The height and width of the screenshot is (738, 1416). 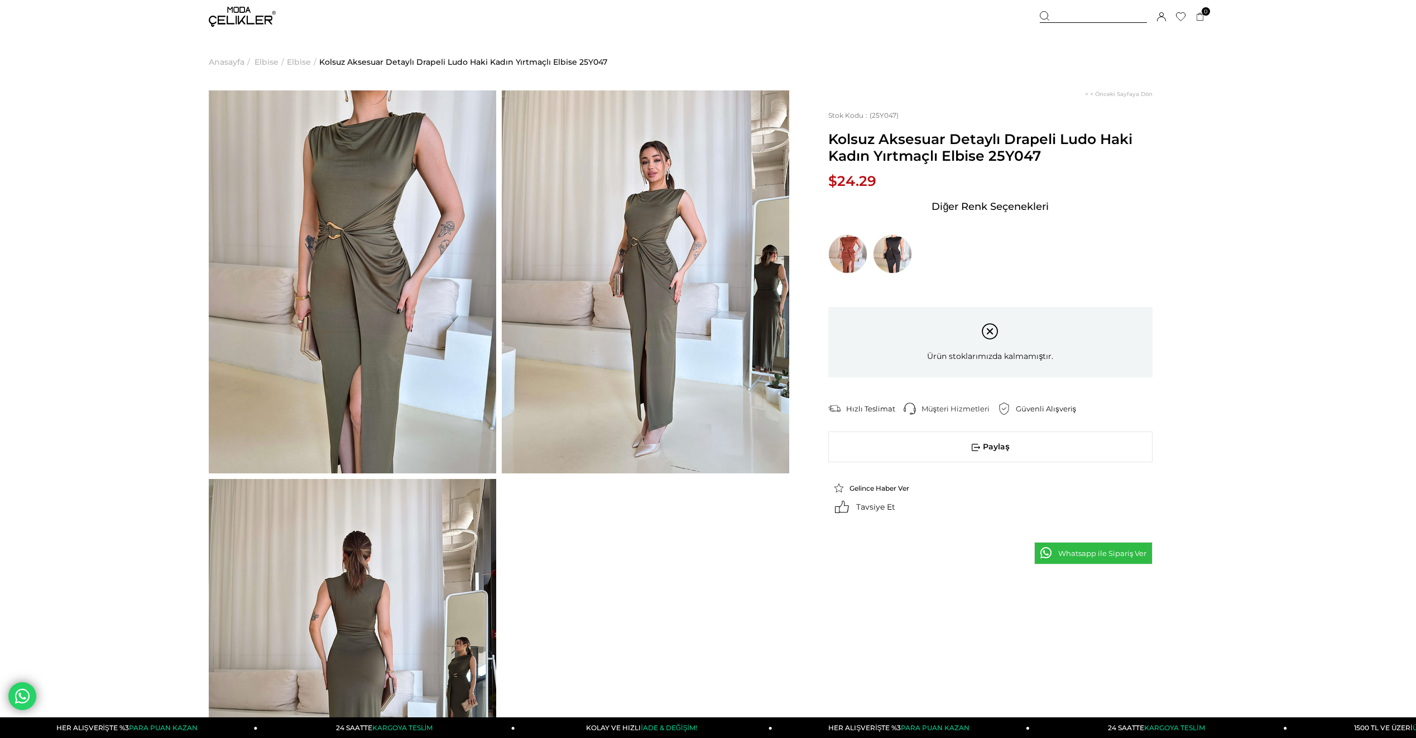 What do you see at coordinates (644, 727) in the screenshot?
I see `a: KOLAY VE HIZLIİADE & DEĞİŞİM!` at bounding box center [644, 727].